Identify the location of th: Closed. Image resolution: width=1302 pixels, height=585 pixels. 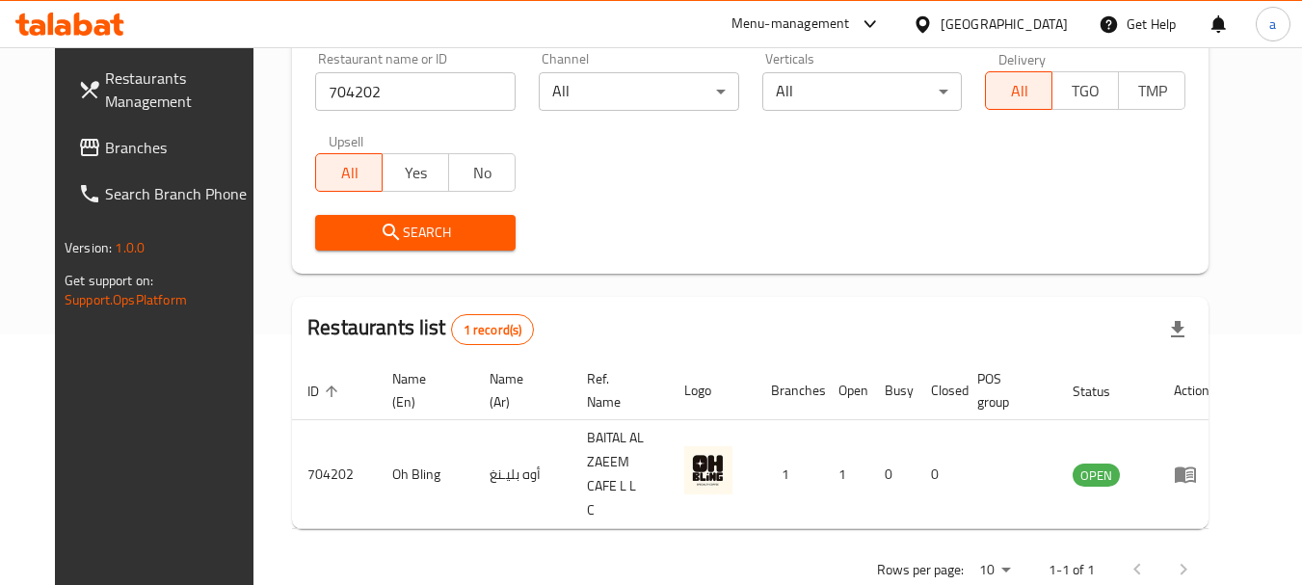
(938, 390).